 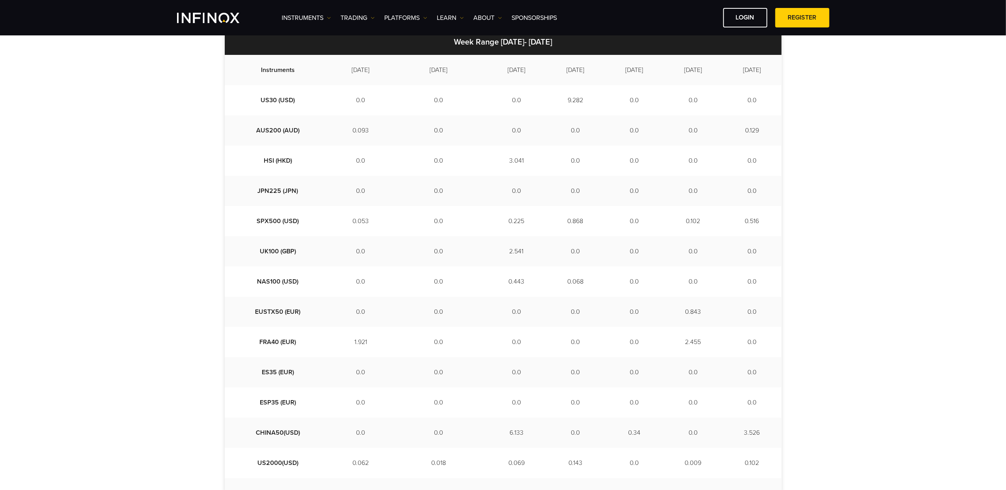 What do you see at coordinates (752, 131) in the screenshot?
I see `td: 0.129` at bounding box center [752, 131].